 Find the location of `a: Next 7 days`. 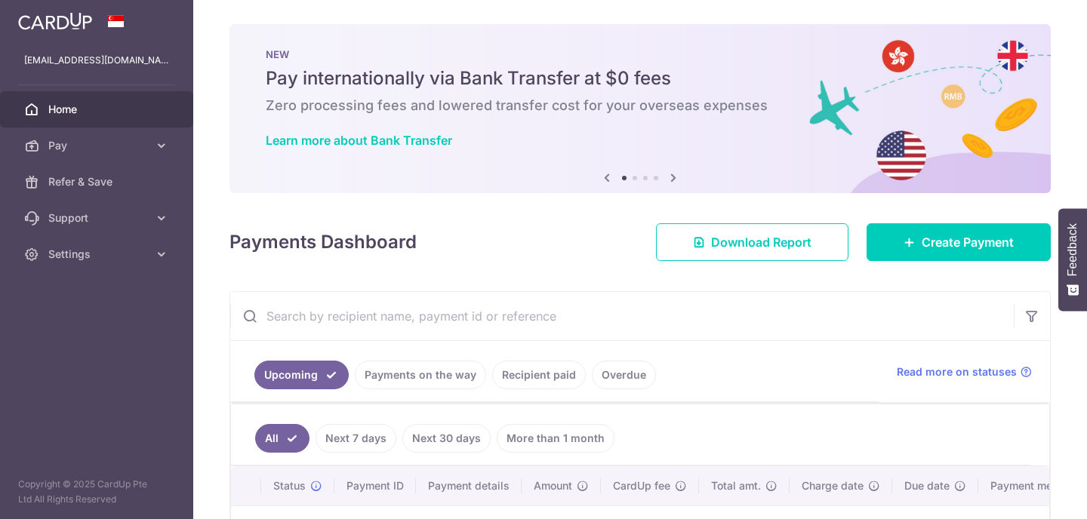

a: Next 7 days is located at coordinates (356, 439).